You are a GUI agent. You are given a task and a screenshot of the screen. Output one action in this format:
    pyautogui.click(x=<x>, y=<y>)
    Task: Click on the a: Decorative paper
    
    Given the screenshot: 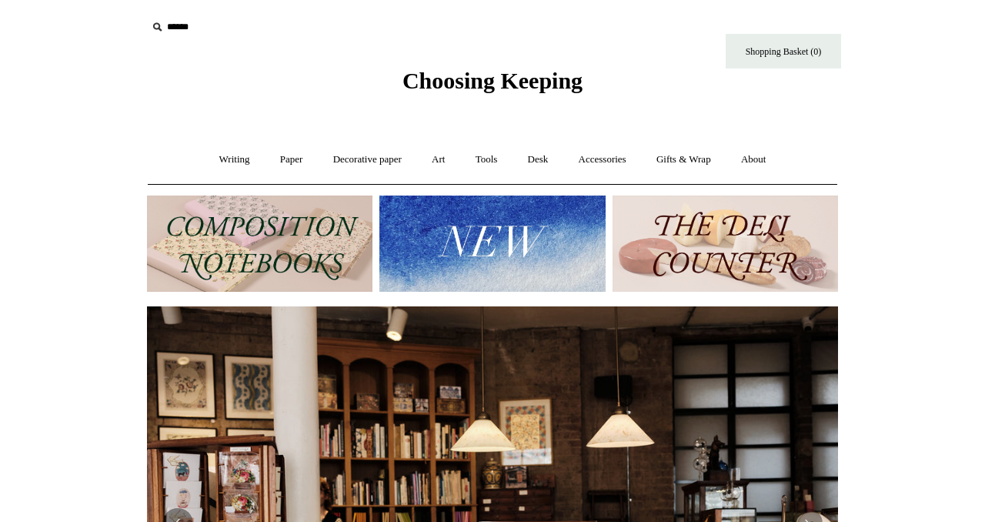 What is the action you would take?
    pyautogui.click(x=367, y=159)
    